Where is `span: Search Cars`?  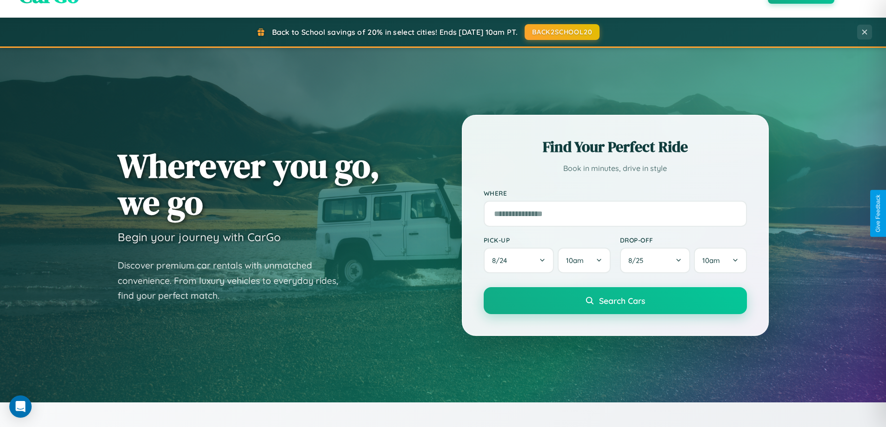 span: Search Cars is located at coordinates (622, 301).